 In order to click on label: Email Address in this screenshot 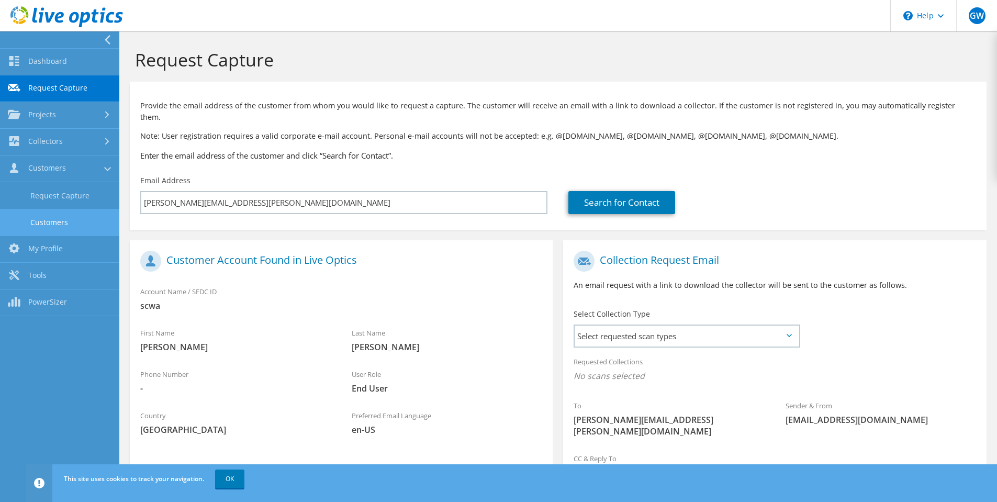, I will do `click(165, 181)`.